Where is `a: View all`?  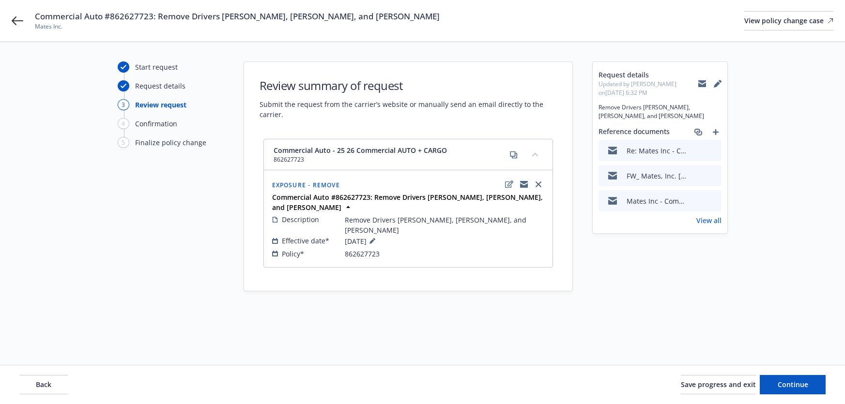 a: View all is located at coordinates (709, 220).